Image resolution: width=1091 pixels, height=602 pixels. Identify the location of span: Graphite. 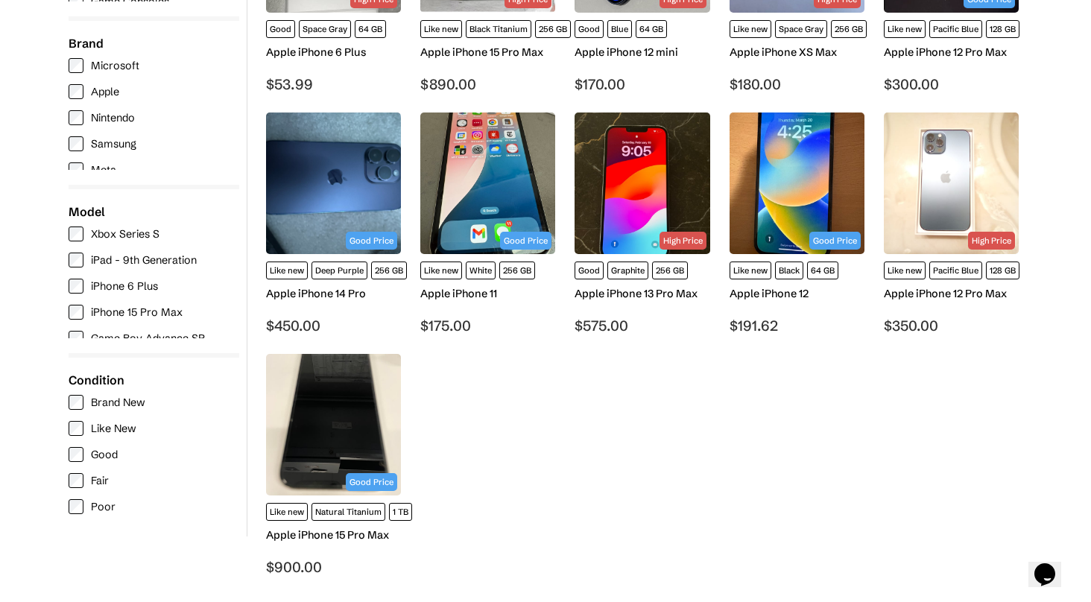
(628, 271).